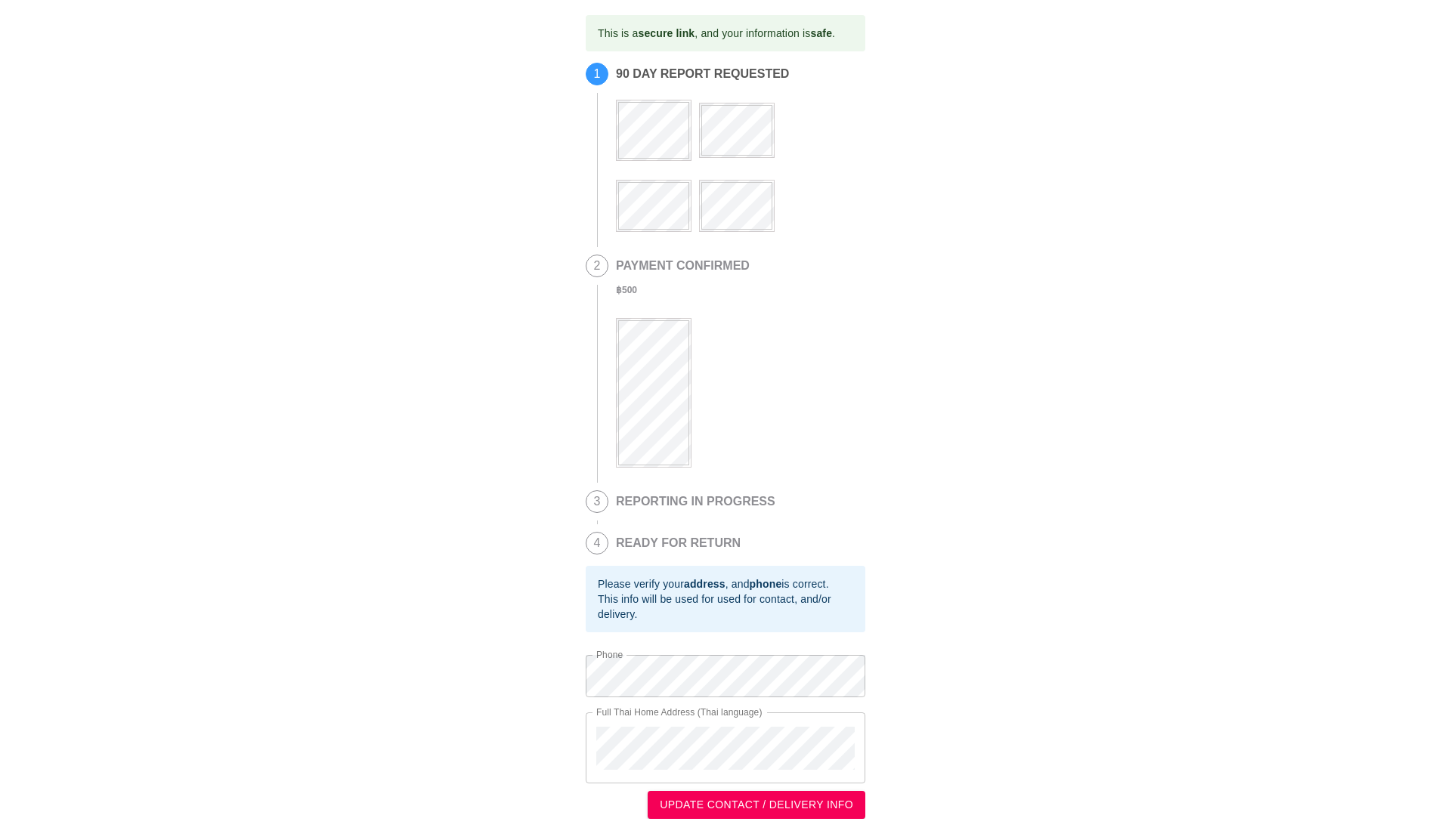 This screenshot has height=840, width=1451. What do you see at coordinates (765, 584) in the screenshot?
I see `b: phone` at bounding box center [765, 584].